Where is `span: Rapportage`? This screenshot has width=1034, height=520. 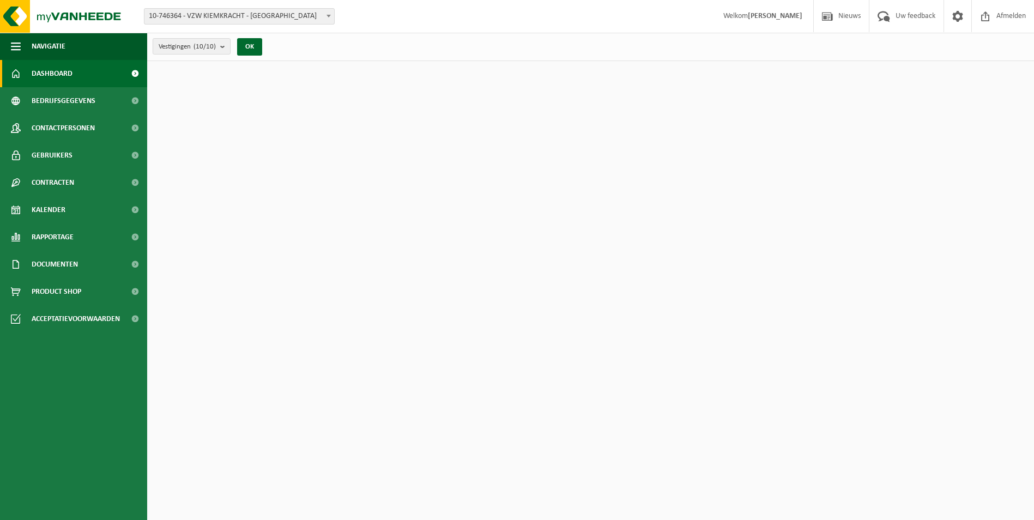 span: Rapportage is located at coordinates (52, 237).